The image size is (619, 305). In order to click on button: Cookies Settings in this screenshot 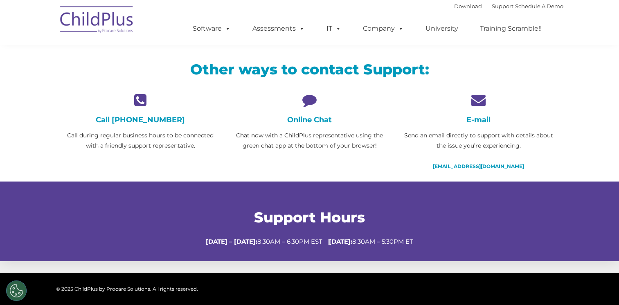, I will do `click(16, 291)`.